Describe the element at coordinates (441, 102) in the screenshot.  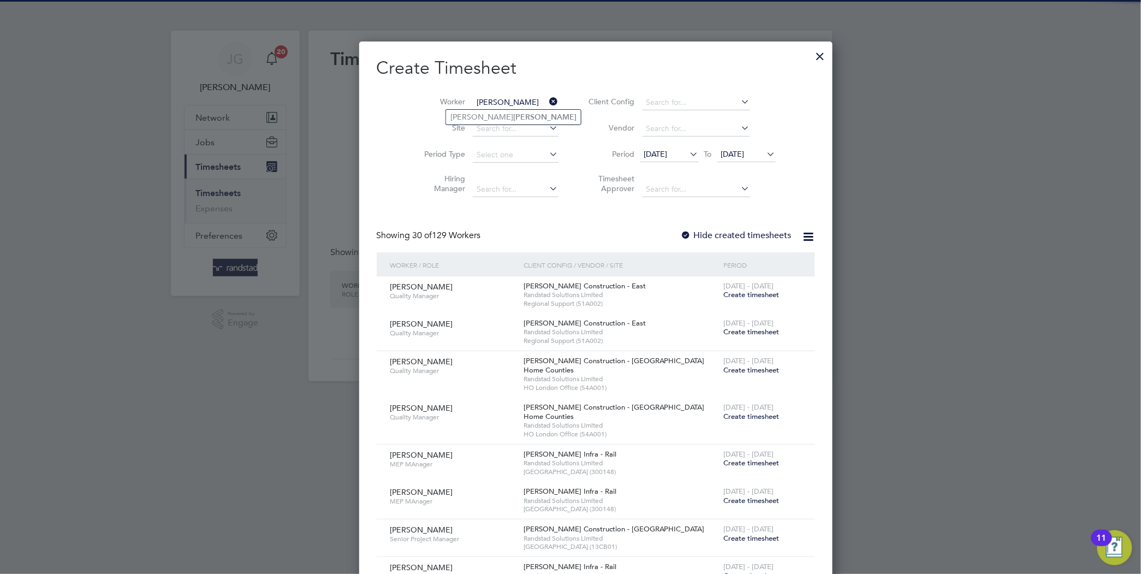
I see `label: Worker` at that location.